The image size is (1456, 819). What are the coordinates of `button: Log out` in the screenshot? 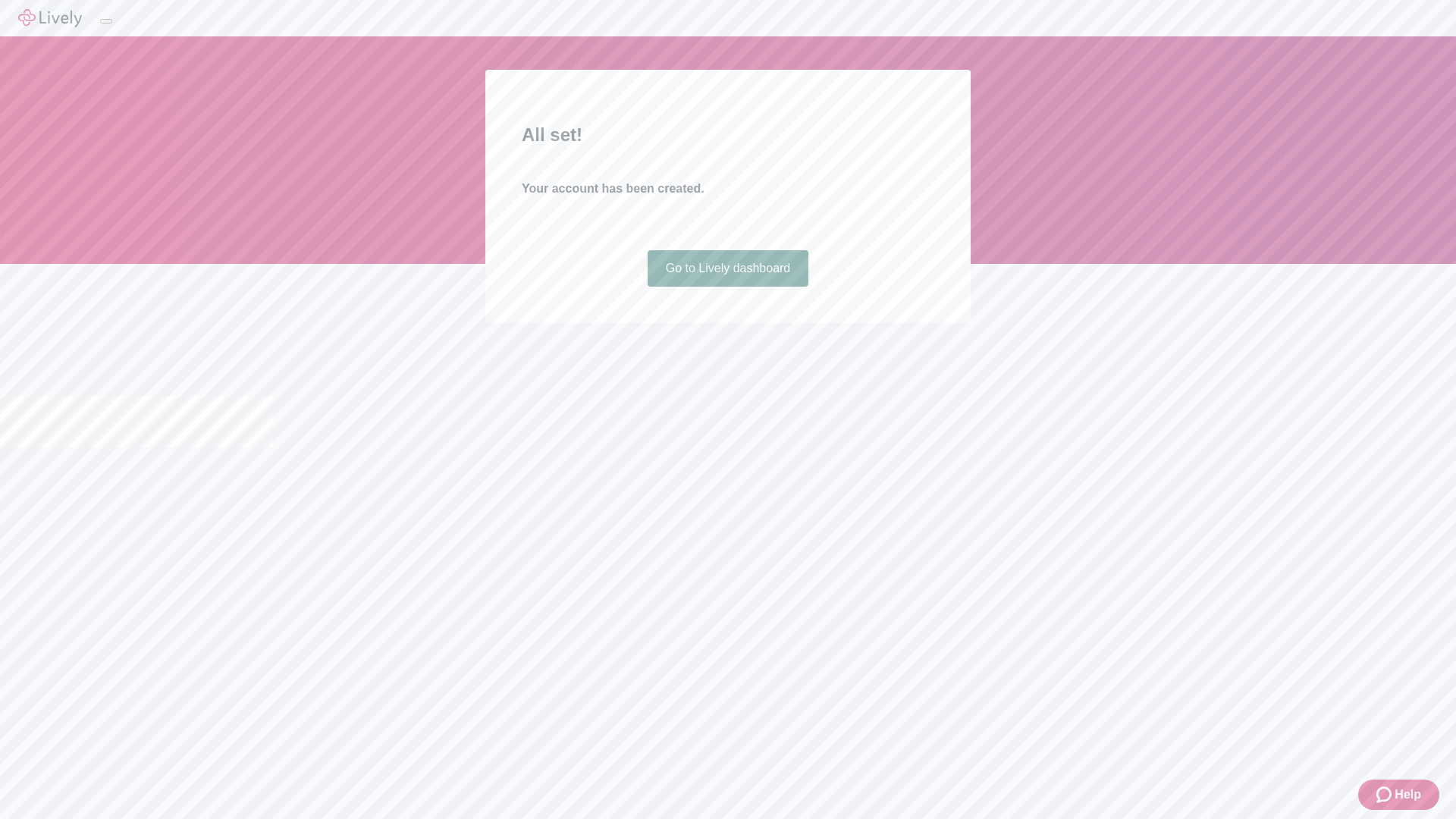 It's located at (106, 21).